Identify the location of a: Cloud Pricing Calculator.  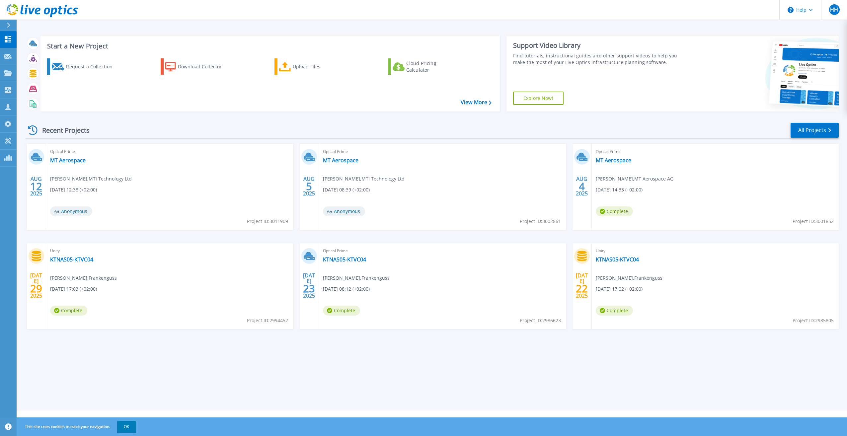
(425, 67).